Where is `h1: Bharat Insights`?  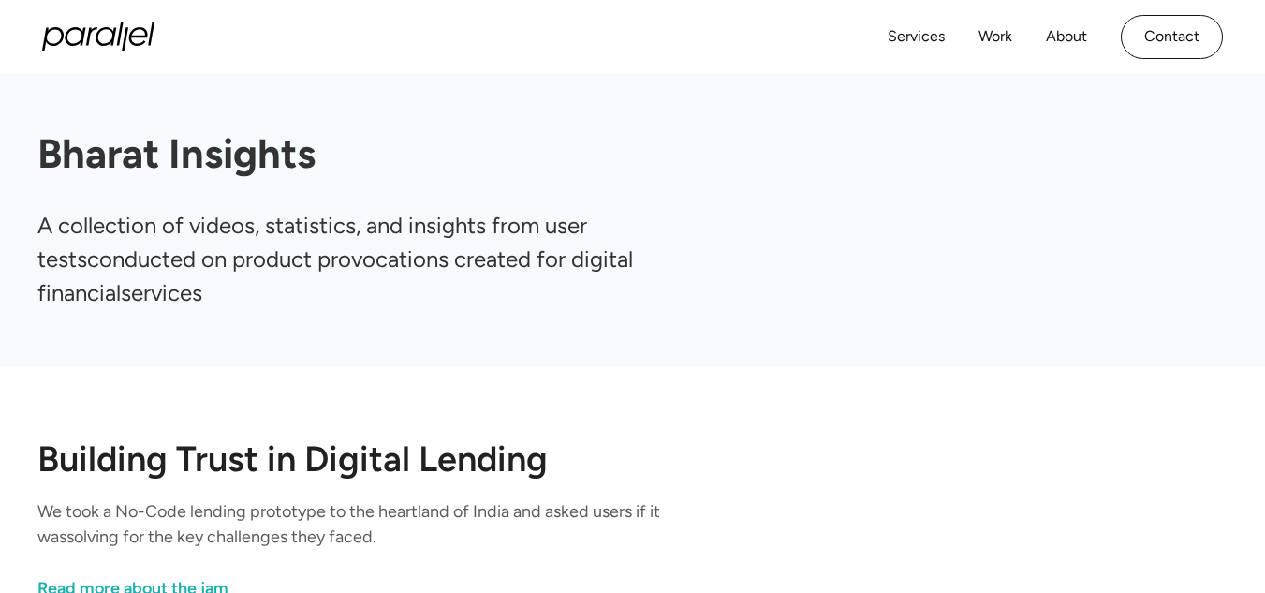
h1: Bharat Insights is located at coordinates (632, 154).